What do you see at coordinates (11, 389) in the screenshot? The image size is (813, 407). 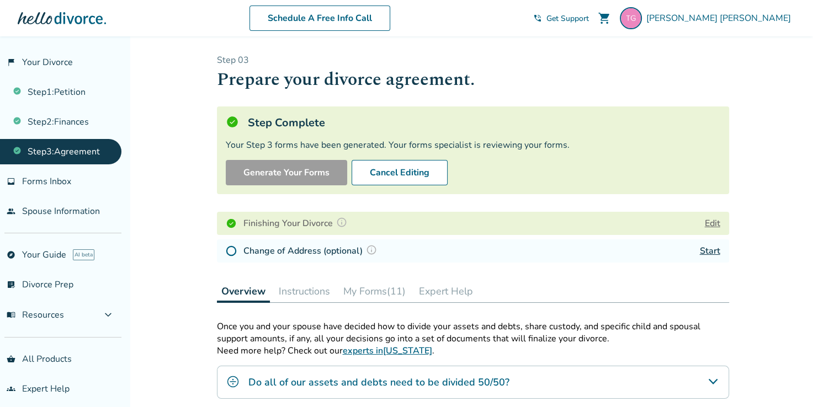 I see `span: groups` at bounding box center [11, 389].